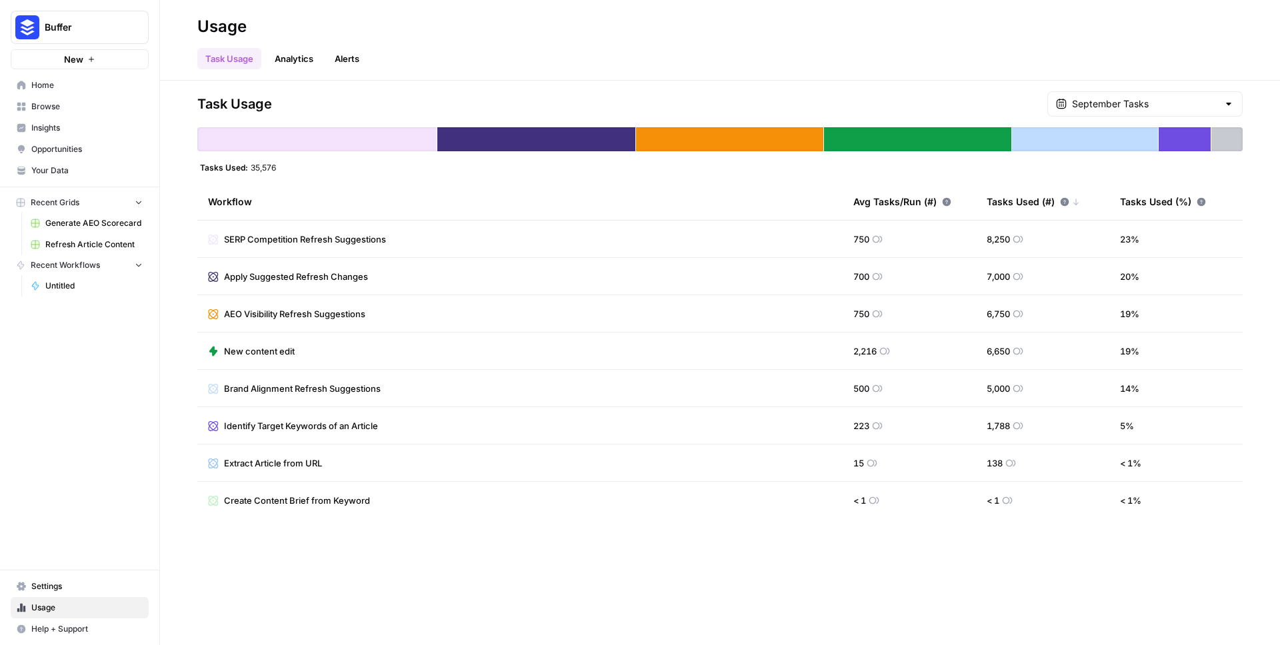 Image resolution: width=1280 pixels, height=645 pixels. I want to click on span: New, so click(73, 59).